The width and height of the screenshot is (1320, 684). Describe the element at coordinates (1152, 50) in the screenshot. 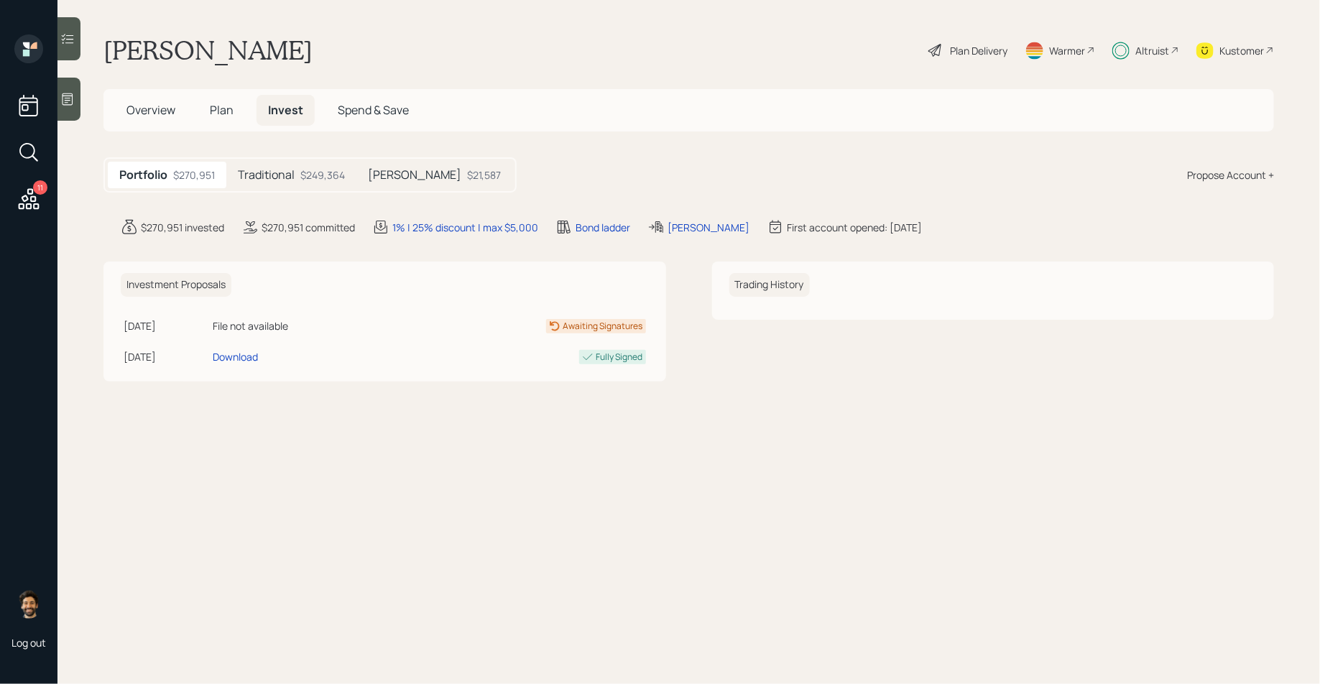

I see `div: Altruist` at that location.